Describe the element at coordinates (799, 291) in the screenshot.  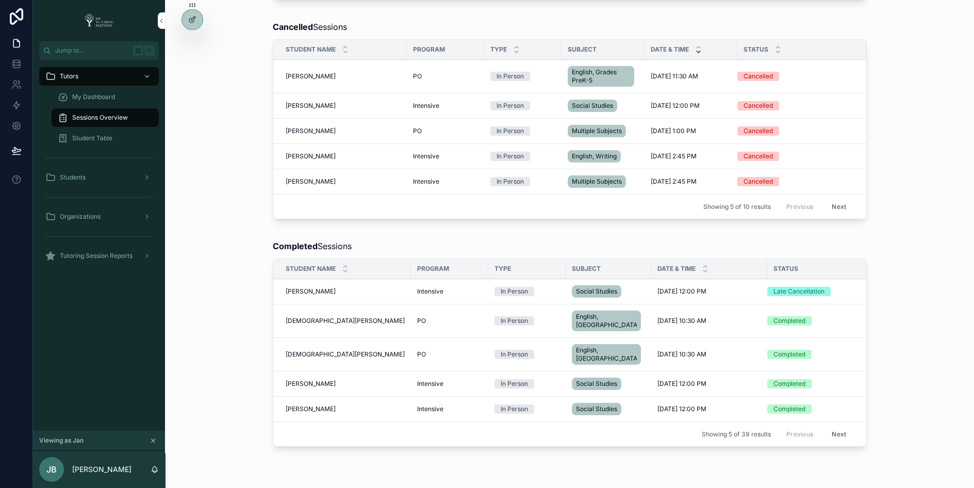
I see `div: Late Cancellation` at that location.